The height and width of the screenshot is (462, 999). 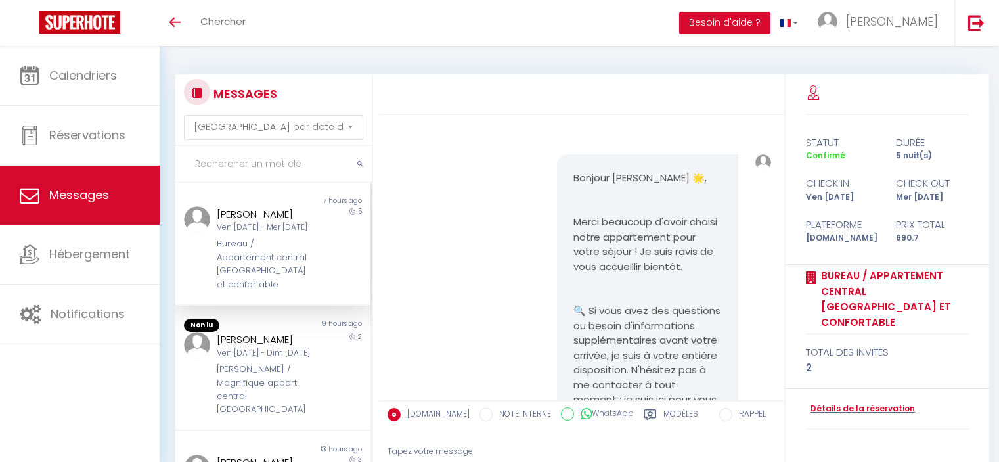 I want to click on div: 9 hours ago, so click(x=321, y=325).